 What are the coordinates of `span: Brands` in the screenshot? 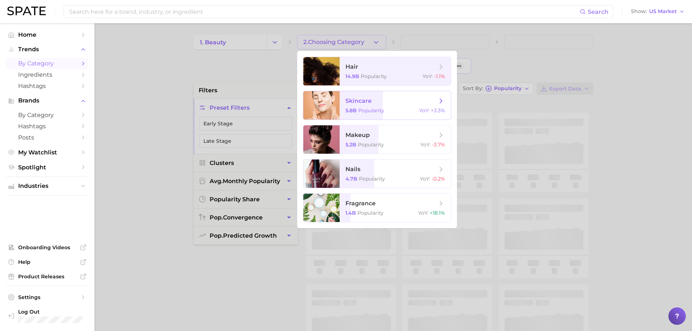 It's located at (47, 101).